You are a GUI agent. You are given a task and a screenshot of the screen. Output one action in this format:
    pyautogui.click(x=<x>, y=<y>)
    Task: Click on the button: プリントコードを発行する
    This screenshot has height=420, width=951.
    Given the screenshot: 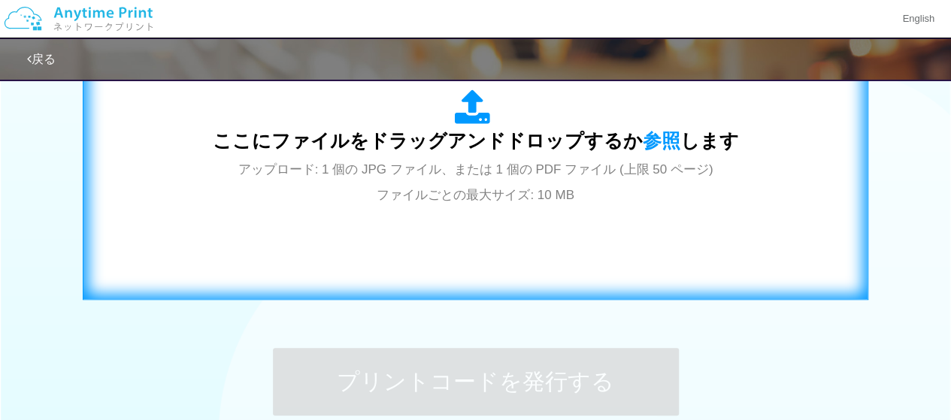 What is the action you would take?
    pyautogui.click(x=476, y=382)
    